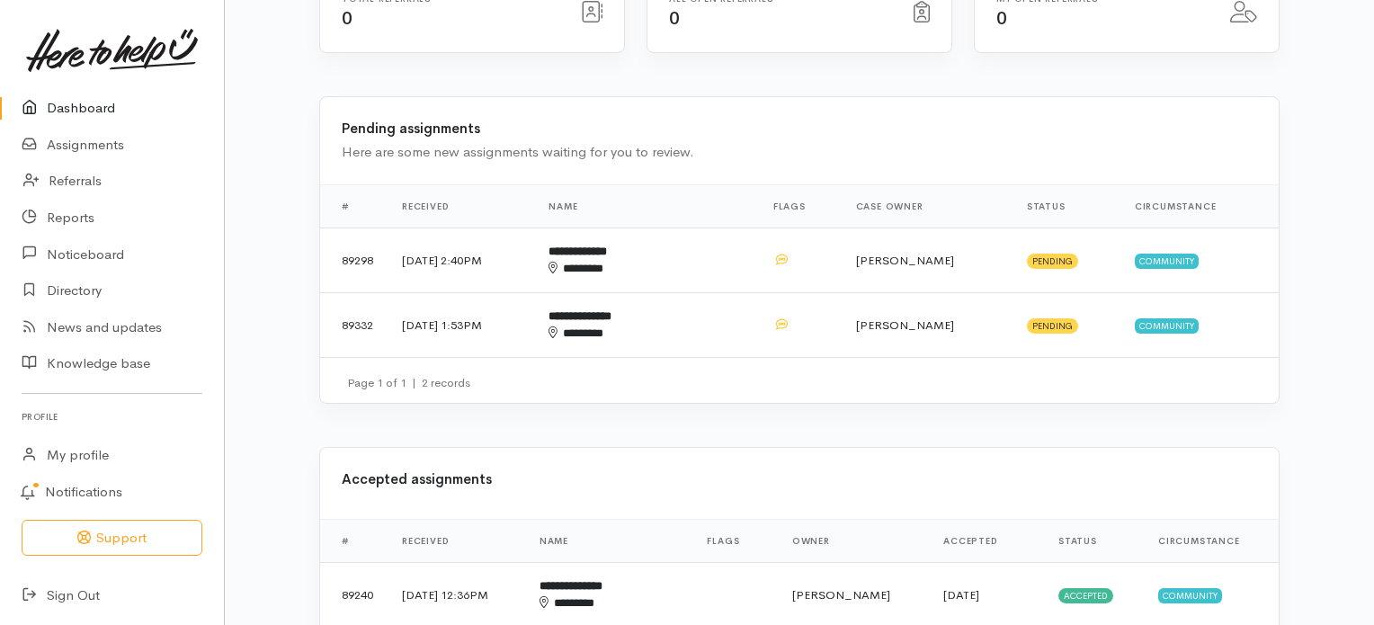 The width and height of the screenshot is (1374, 625). I want to click on b: Pending assignments, so click(411, 128).